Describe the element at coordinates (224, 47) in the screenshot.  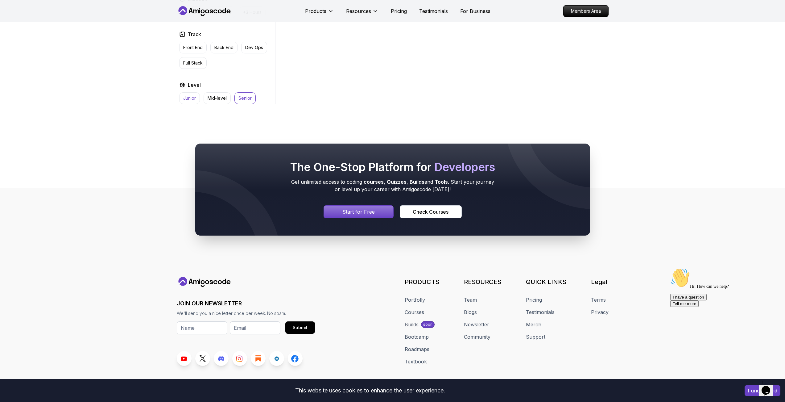
I see `p: Back End` at that location.